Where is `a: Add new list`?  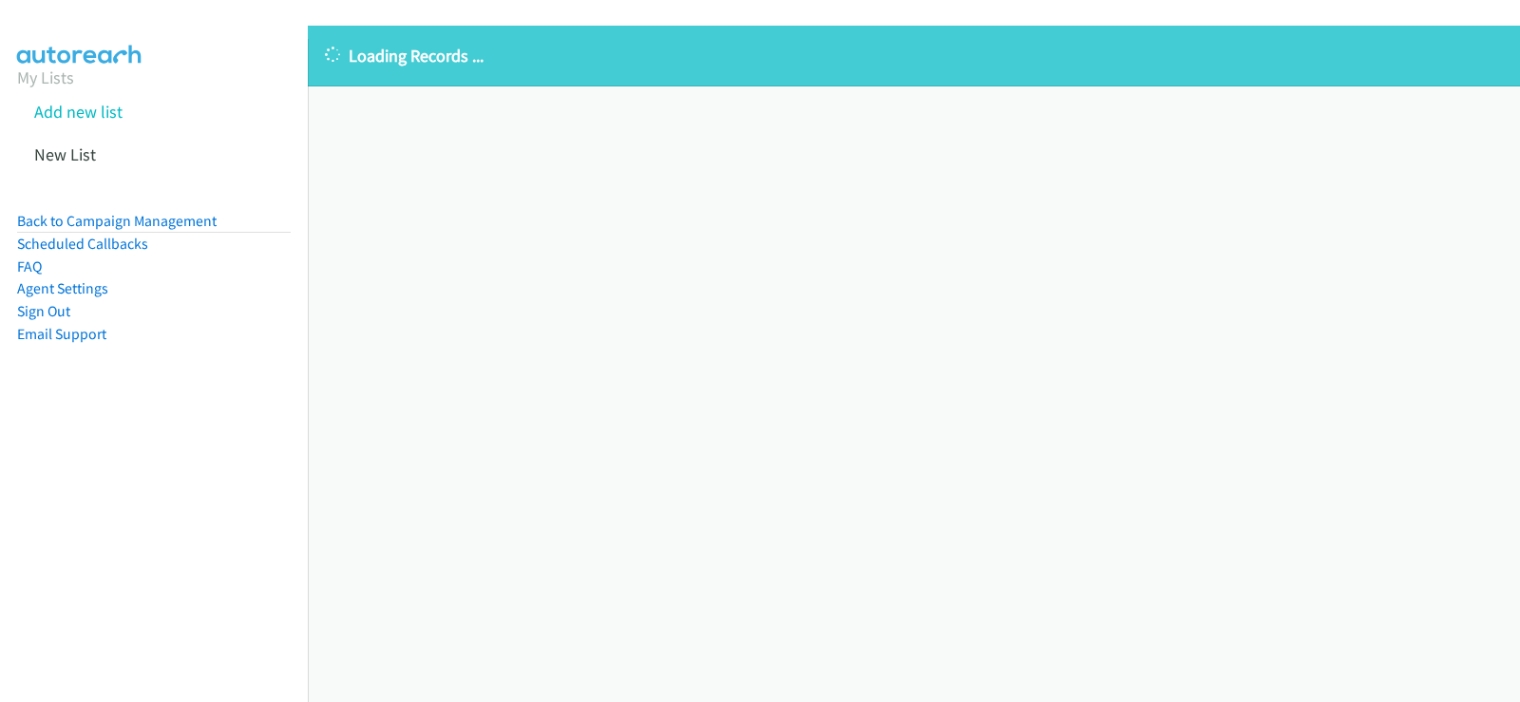
a: Add new list is located at coordinates (78, 111).